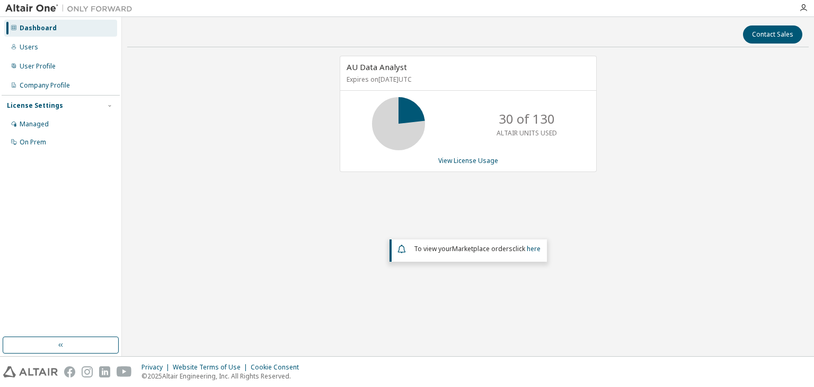  Describe the element at coordinates (212, 367) in the screenshot. I see `div: Website Terms of Use` at that location.